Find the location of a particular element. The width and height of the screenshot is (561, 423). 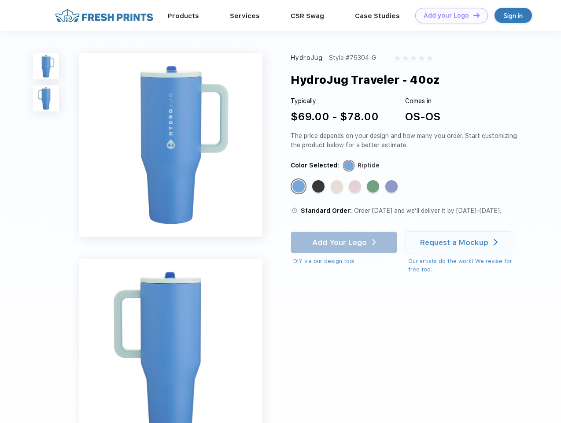

div: Pink Sand is located at coordinates (355, 186).